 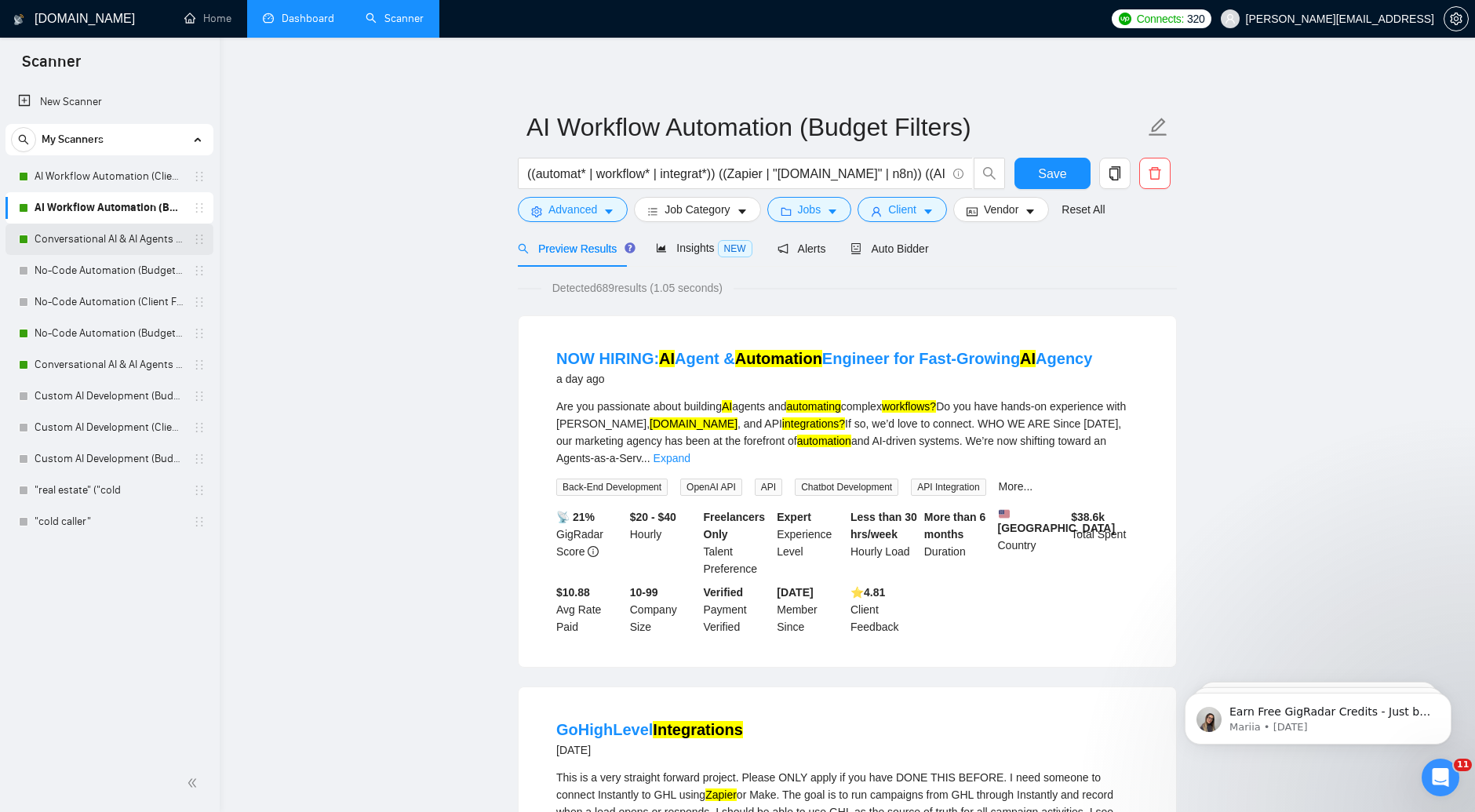 I want to click on div: Experience Level, so click(x=810, y=543).